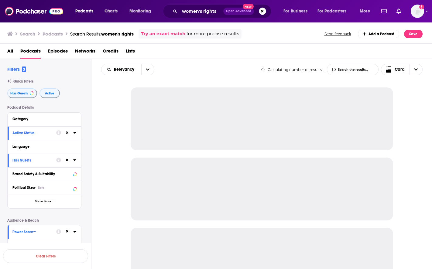 The width and height of the screenshot is (432, 269). What do you see at coordinates (399, 70) in the screenshot?
I see `span: Card` at bounding box center [399, 70].